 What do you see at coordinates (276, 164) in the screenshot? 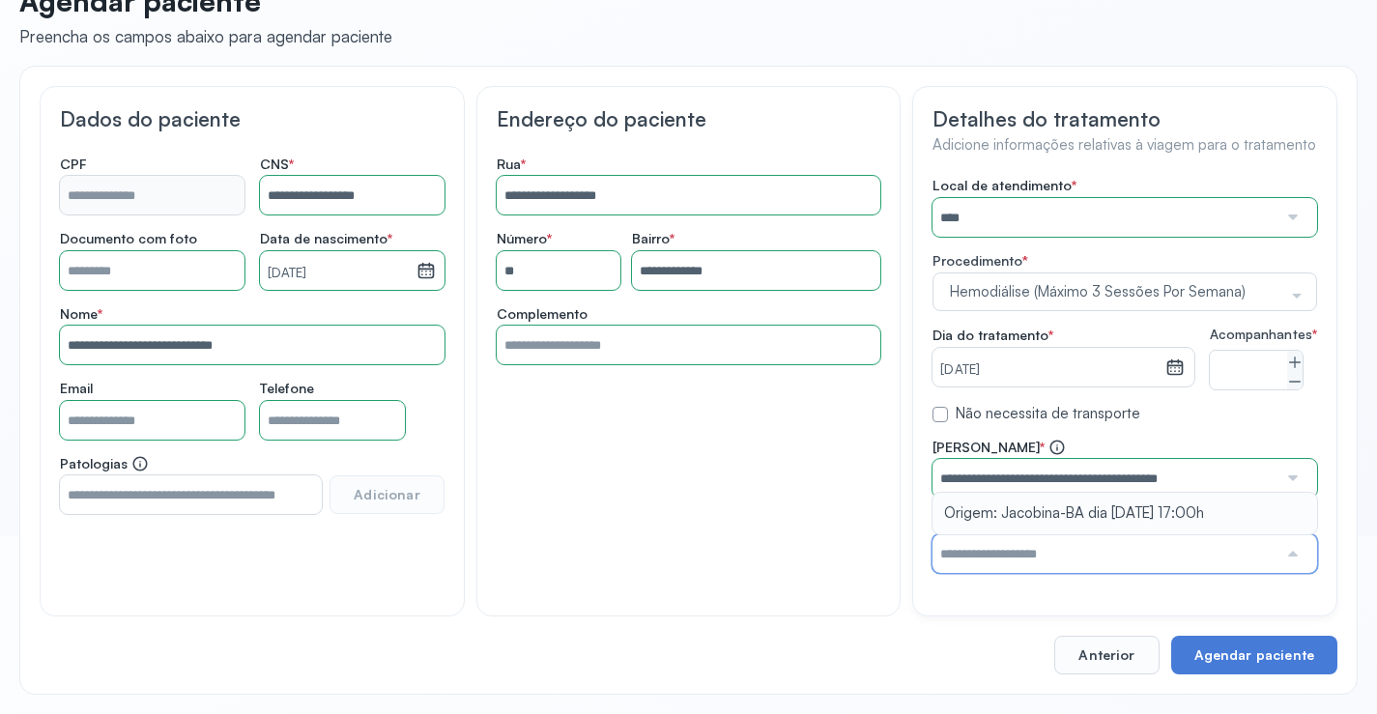
I see `span: CNS` at bounding box center [276, 164].